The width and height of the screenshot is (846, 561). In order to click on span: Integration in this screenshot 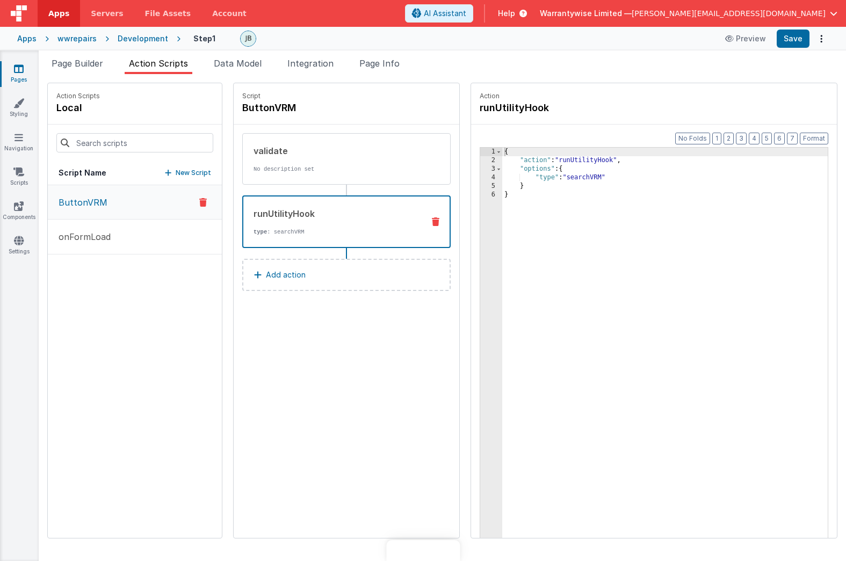, I will do `click(310, 63)`.